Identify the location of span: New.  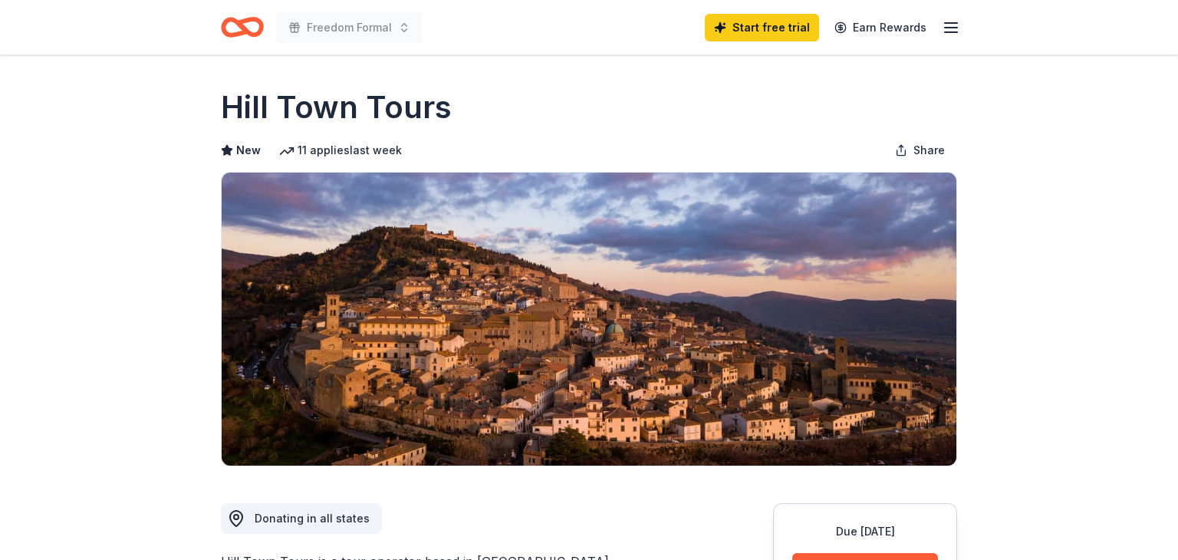
(249, 150).